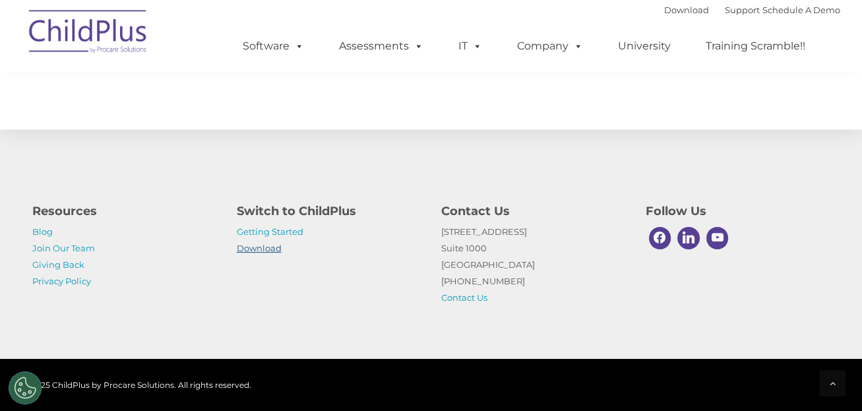  I want to click on a: Getting Started, so click(270, 232).